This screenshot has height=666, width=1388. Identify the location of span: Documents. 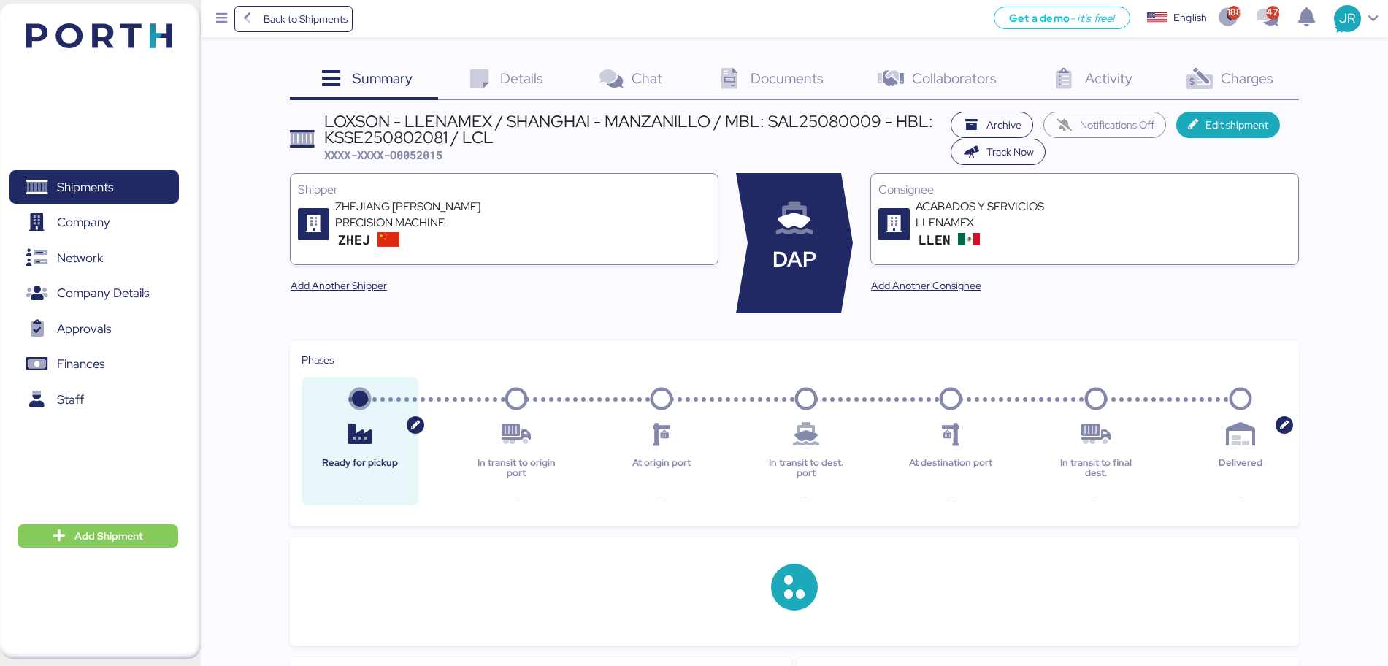
(787, 78).